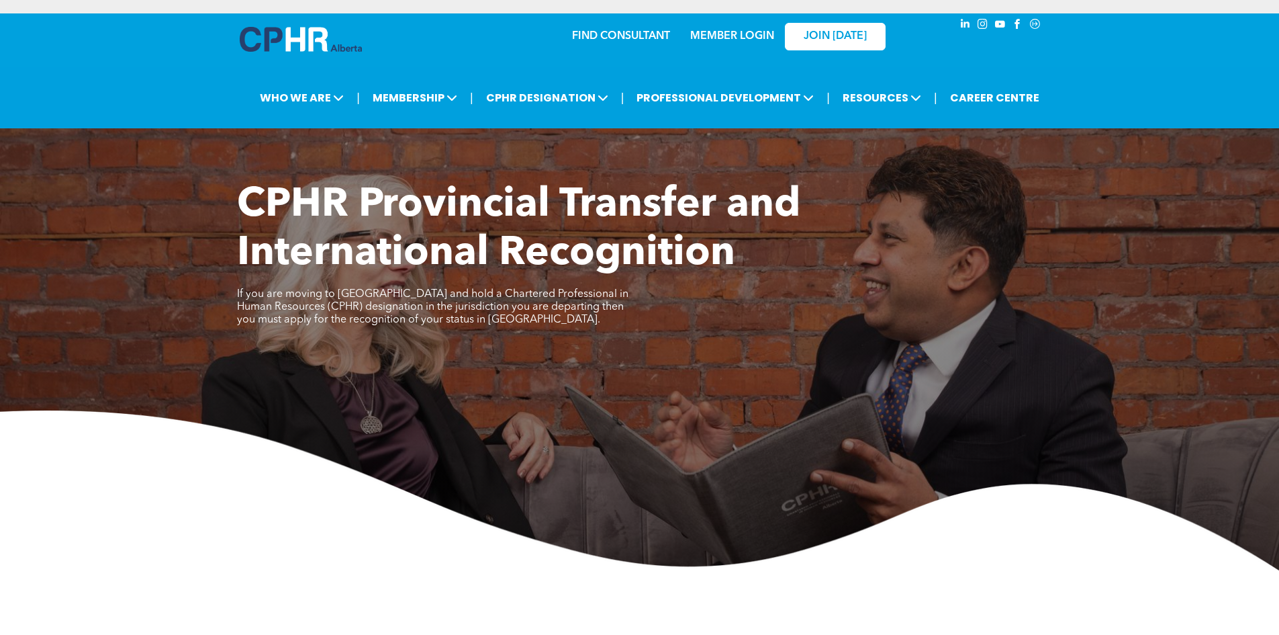 The image size is (1279, 635). Describe the element at coordinates (732, 36) in the screenshot. I see `a: MEMBER LOGIN` at that location.